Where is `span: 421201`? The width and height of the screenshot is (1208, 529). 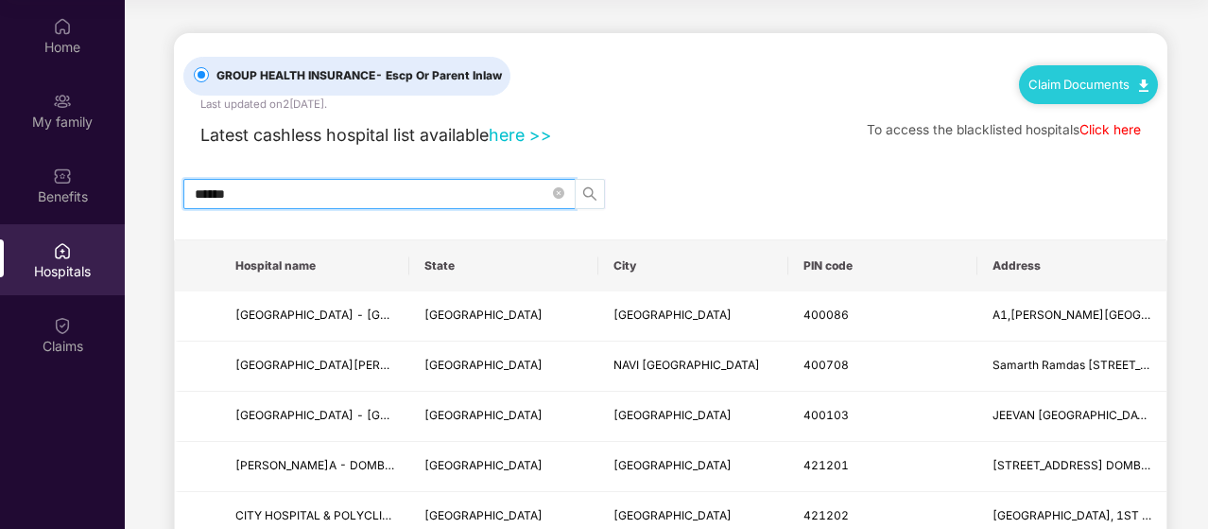
span: 421201 is located at coordinates (826, 464).